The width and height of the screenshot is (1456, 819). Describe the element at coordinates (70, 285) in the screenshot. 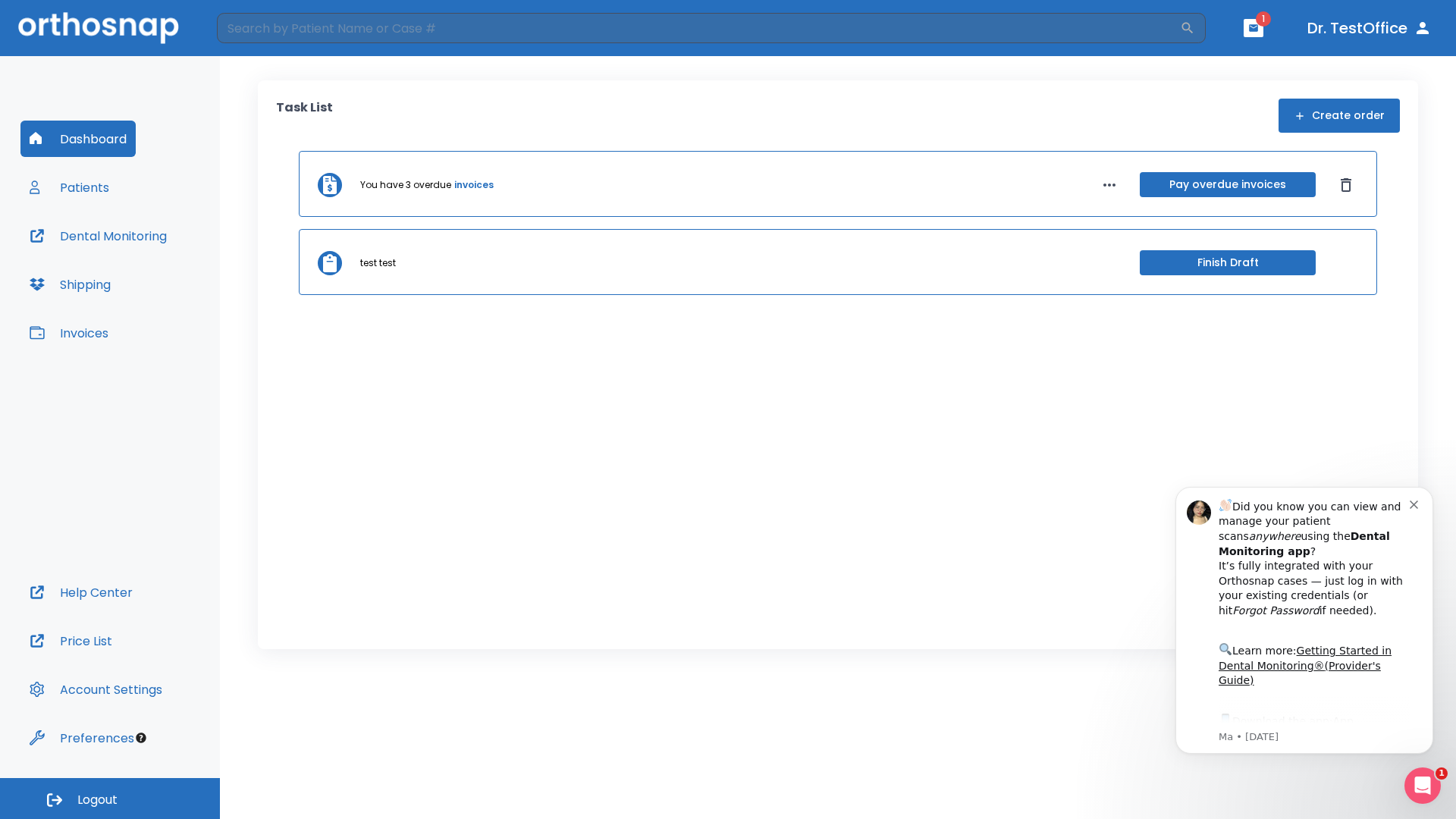

I see `a: Shipping` at that location.